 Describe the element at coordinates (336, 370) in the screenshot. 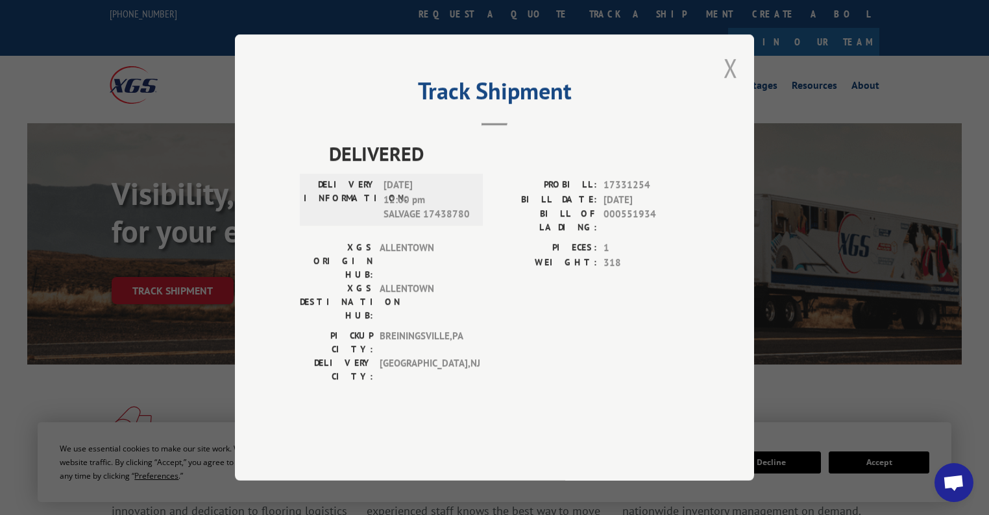

I see `label: DELIVERY CITY:` at that location.